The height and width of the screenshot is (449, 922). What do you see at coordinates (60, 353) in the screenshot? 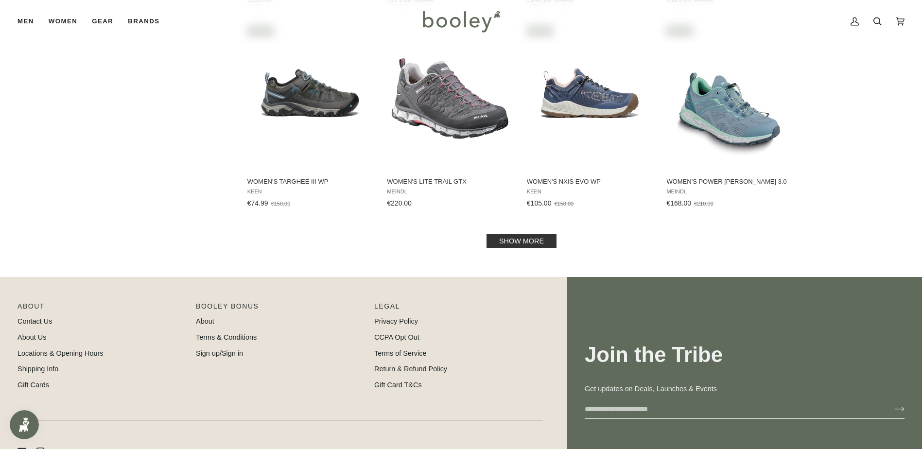
I see `a: Locations & Opening Hours` at bounding box center [60, 353].